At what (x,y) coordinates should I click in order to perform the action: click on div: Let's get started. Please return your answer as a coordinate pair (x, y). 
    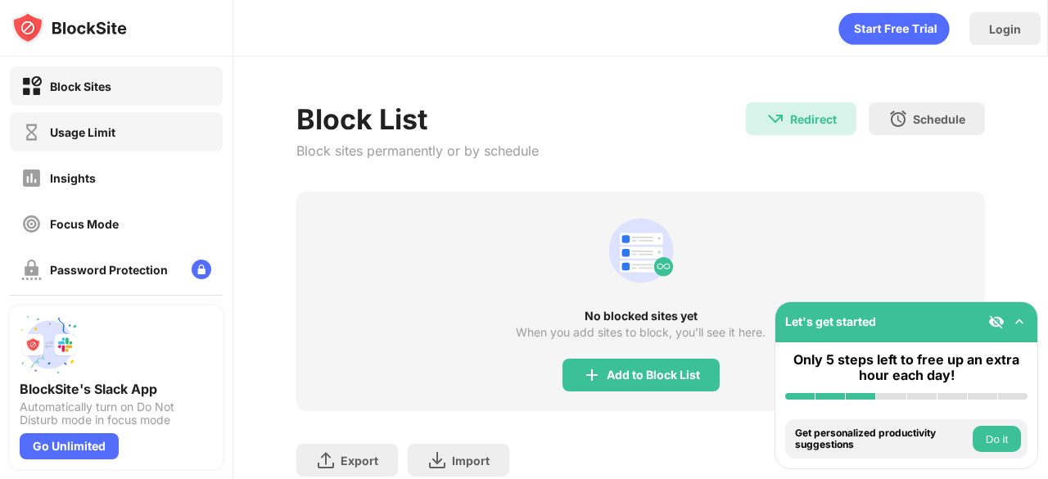
    Looking at the image, I should click on (830, 321).